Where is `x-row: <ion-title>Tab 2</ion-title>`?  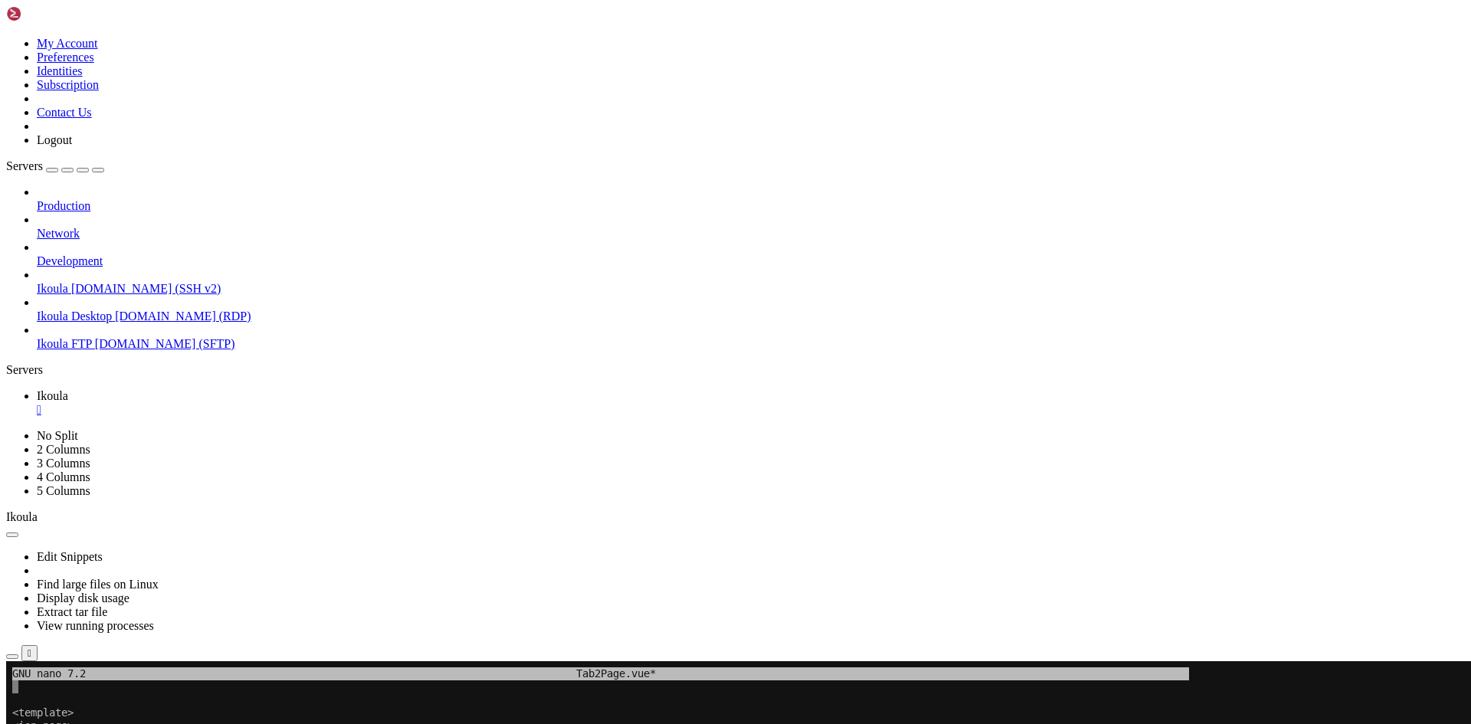
x-row: <ion-title>Tab 2</ion-title> is located at coordinates (639, 103).